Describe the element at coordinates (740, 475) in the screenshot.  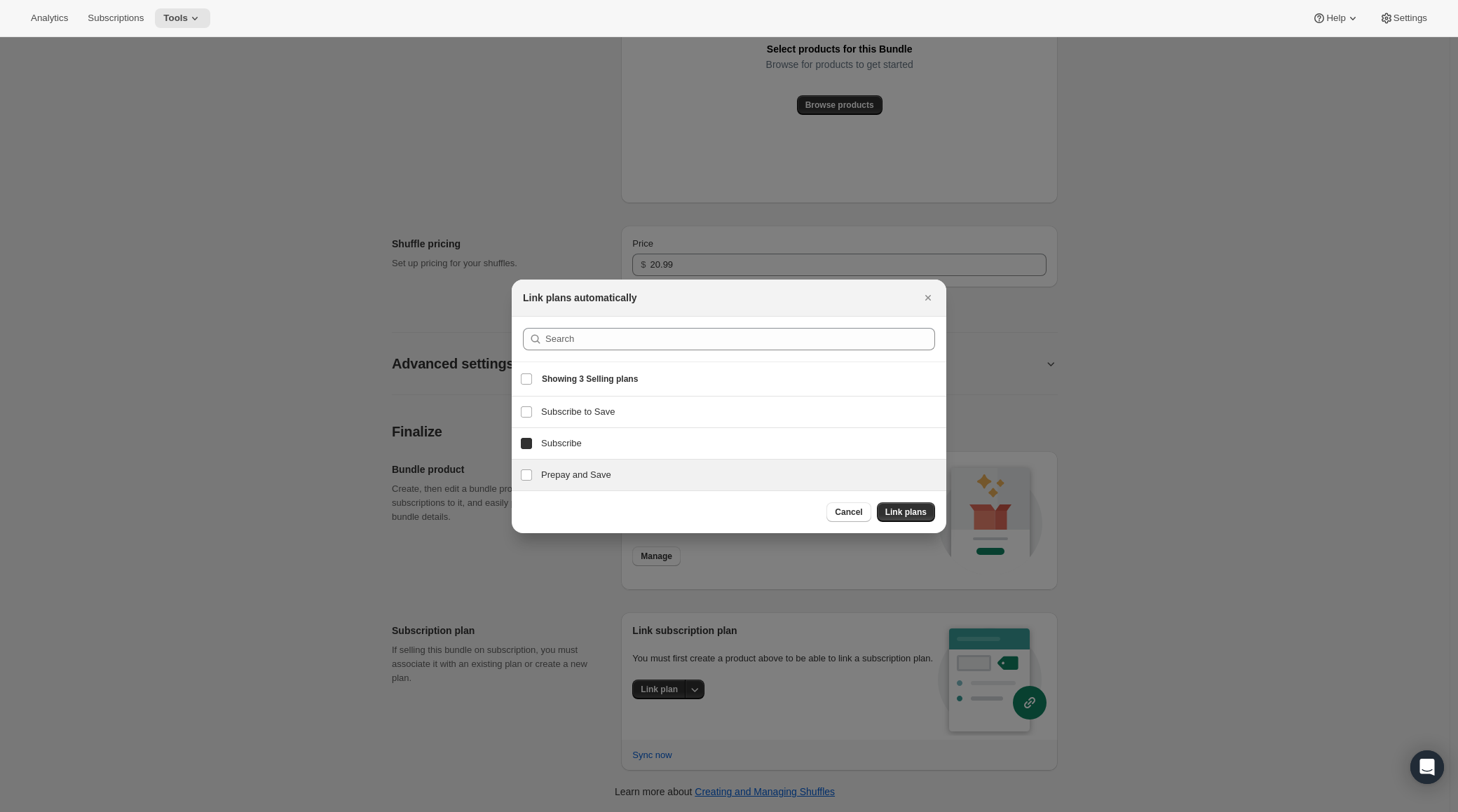
I see `h3: Prepay and Save` at that location.